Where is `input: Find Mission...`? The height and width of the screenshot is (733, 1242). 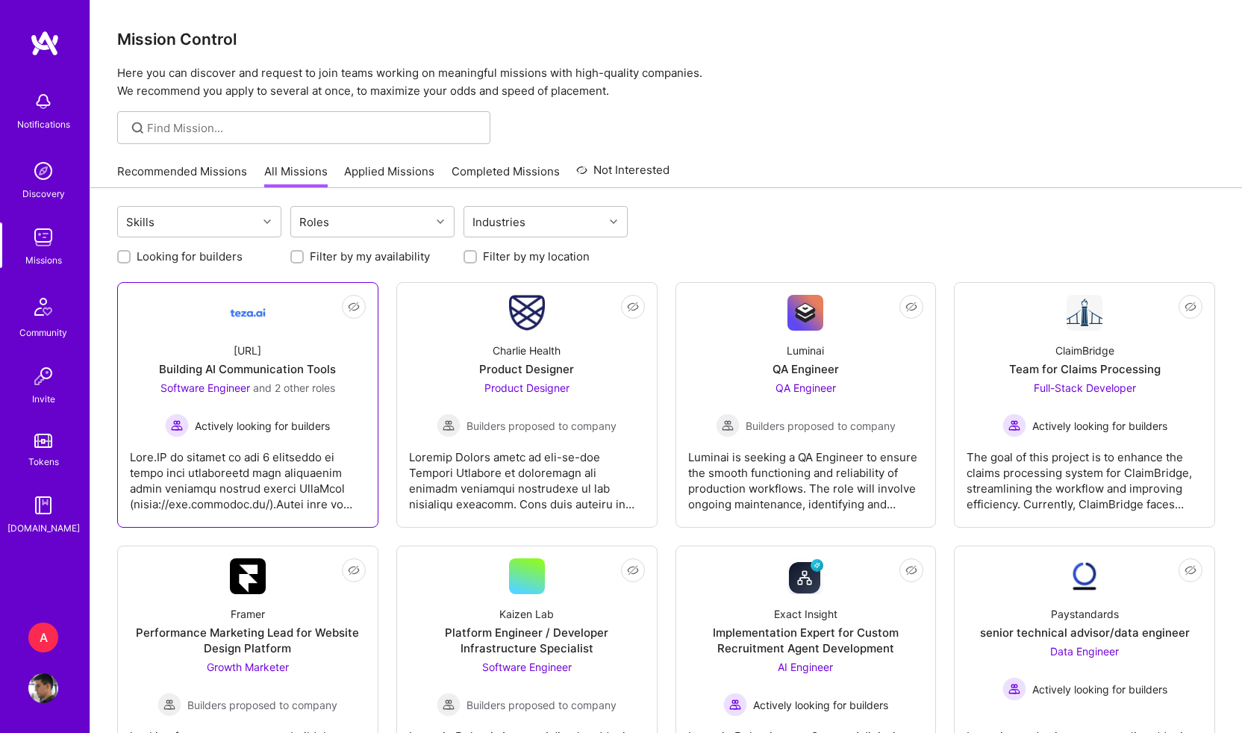 input: Find Mission... is located at coordinates (313, 128).